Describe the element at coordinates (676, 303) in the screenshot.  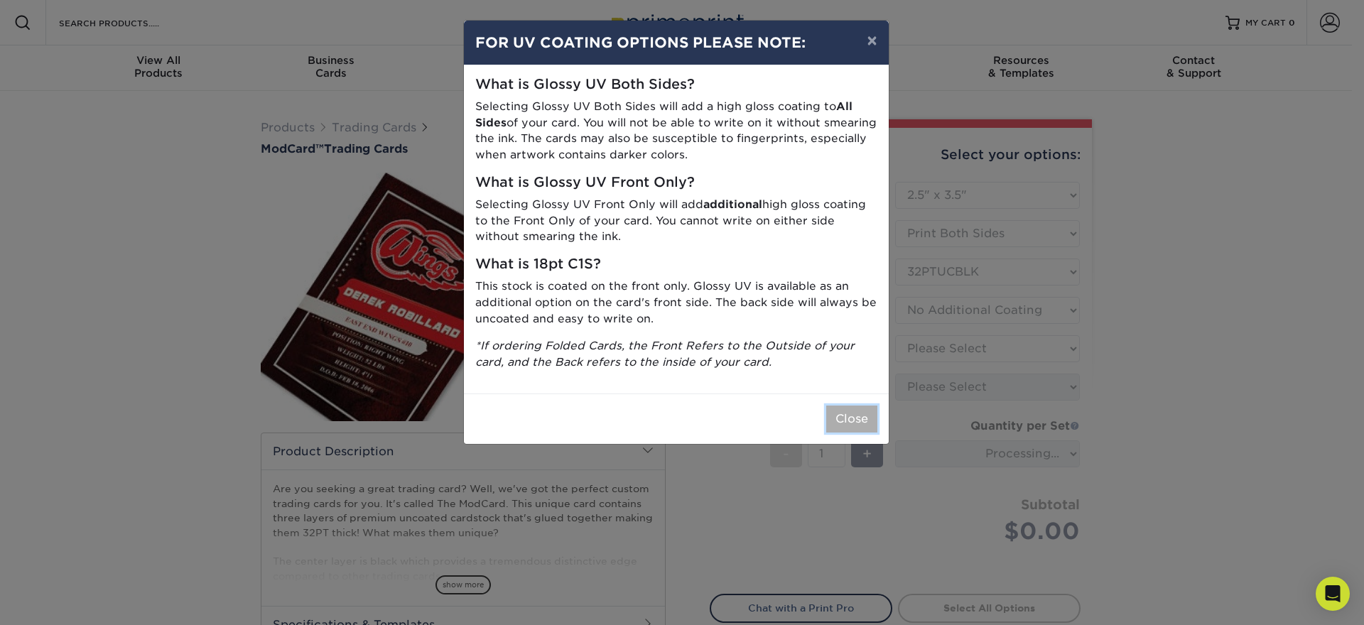
I see `p: This stock is coated on the front only. Glossy UV is available as an additional option on the car...` at that location.